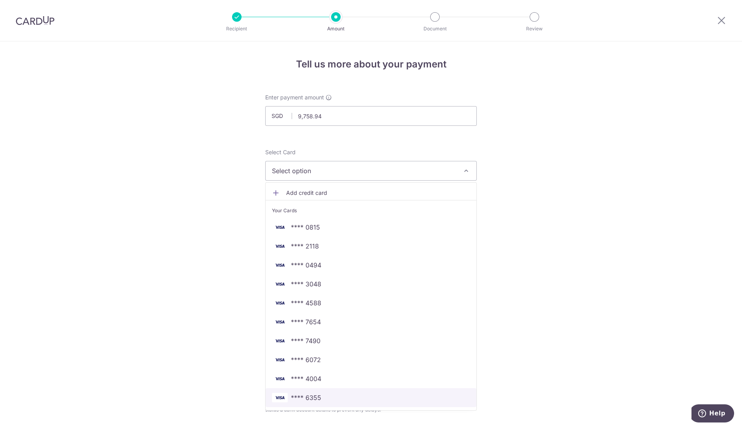 Image resolution: width=742 pixels, height=428 pixels. Describe the element at coordinates (371, 296) in the screenshot. I see `ul: Select option` at that location.